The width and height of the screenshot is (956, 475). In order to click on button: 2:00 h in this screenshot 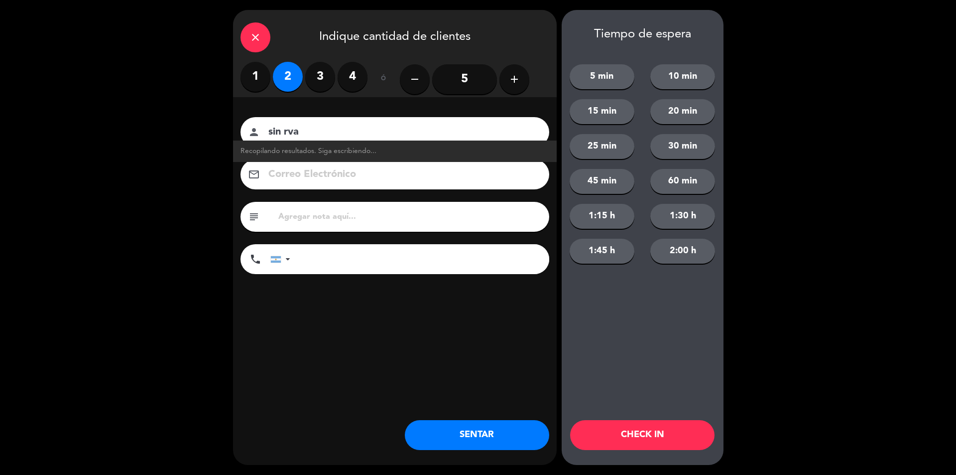, I will do `click(683, 251)`.